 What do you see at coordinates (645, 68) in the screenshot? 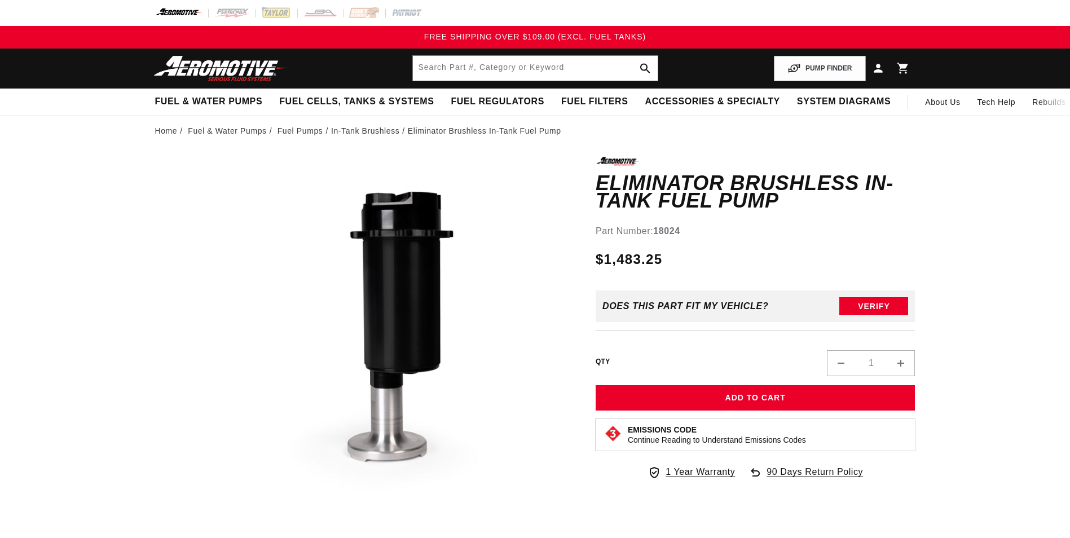
I see `button: search button` at bounding box center [645, 68].